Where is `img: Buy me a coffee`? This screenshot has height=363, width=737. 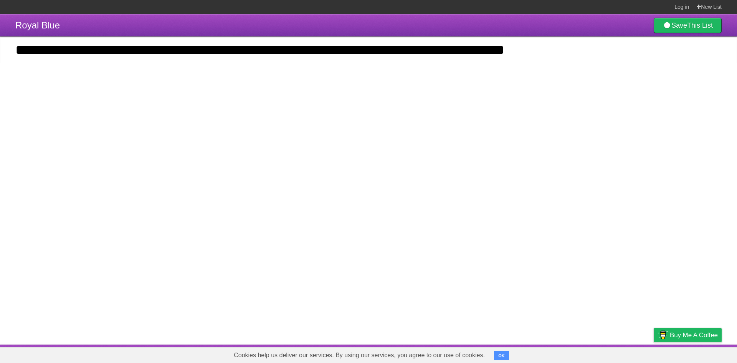 img: Buy me a coffee is located at coordinates (663, 335).